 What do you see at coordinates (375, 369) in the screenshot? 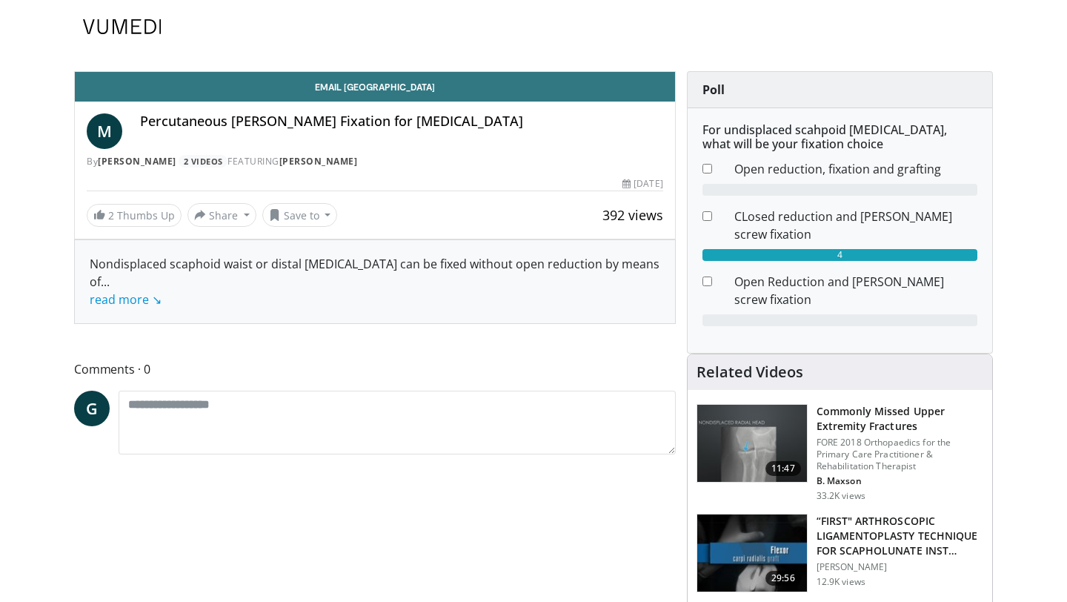
I see `span: Comments 0` at bounding box center [375, 369].